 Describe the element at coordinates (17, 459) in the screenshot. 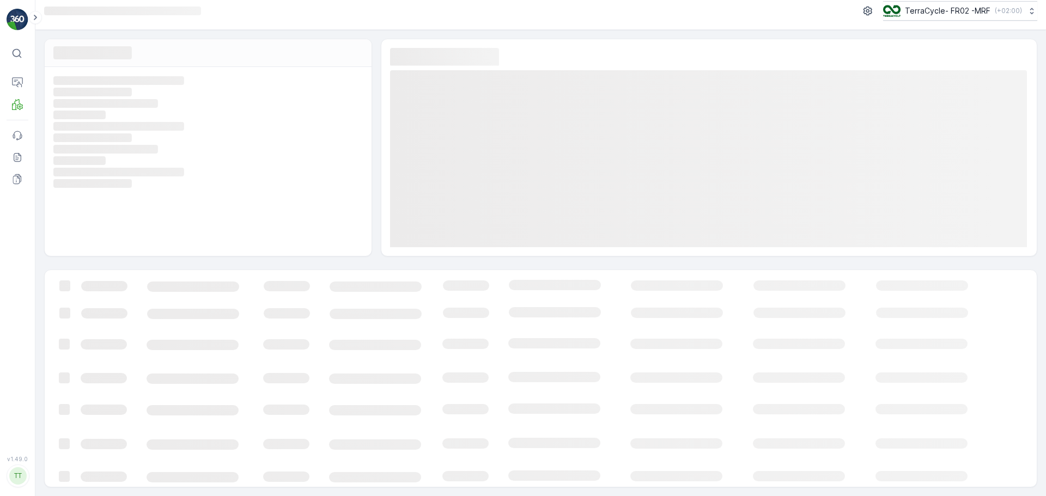

I see `span: v 1.49.0` at that location.